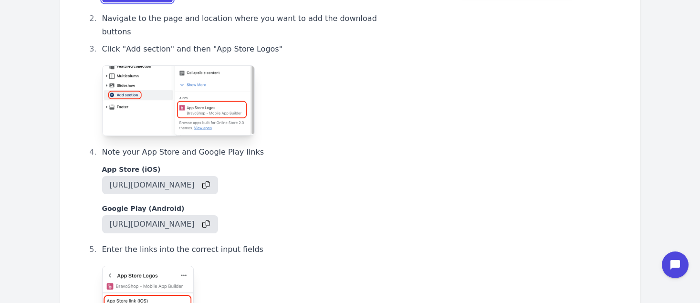 The image size is (700, 303). I want to click on li: Click "Add section" and then "App Store Logos", so click(251, 89).